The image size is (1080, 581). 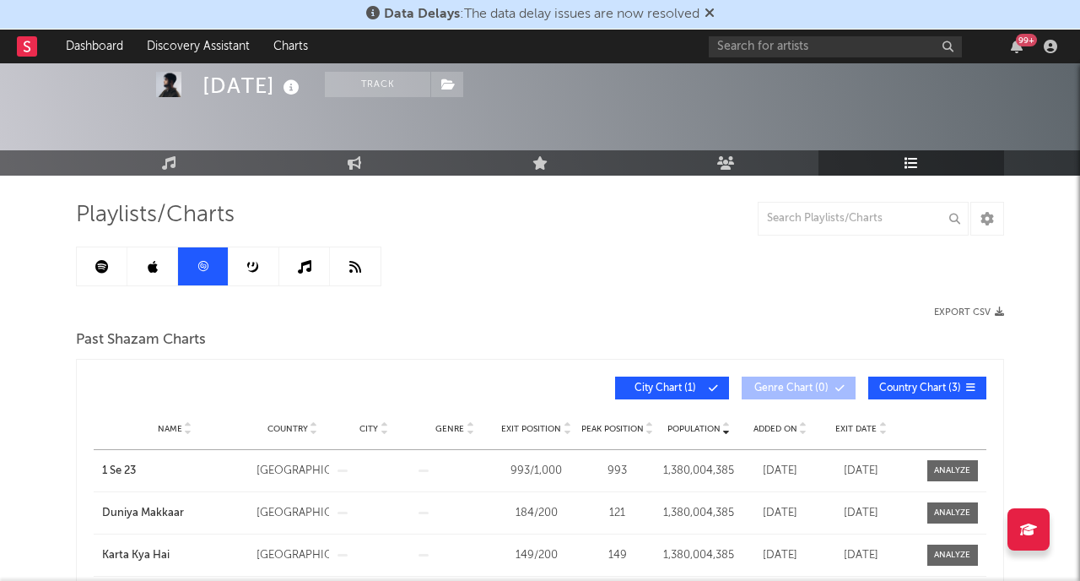 I want to click on span: Population, so click(x=694, y=429).